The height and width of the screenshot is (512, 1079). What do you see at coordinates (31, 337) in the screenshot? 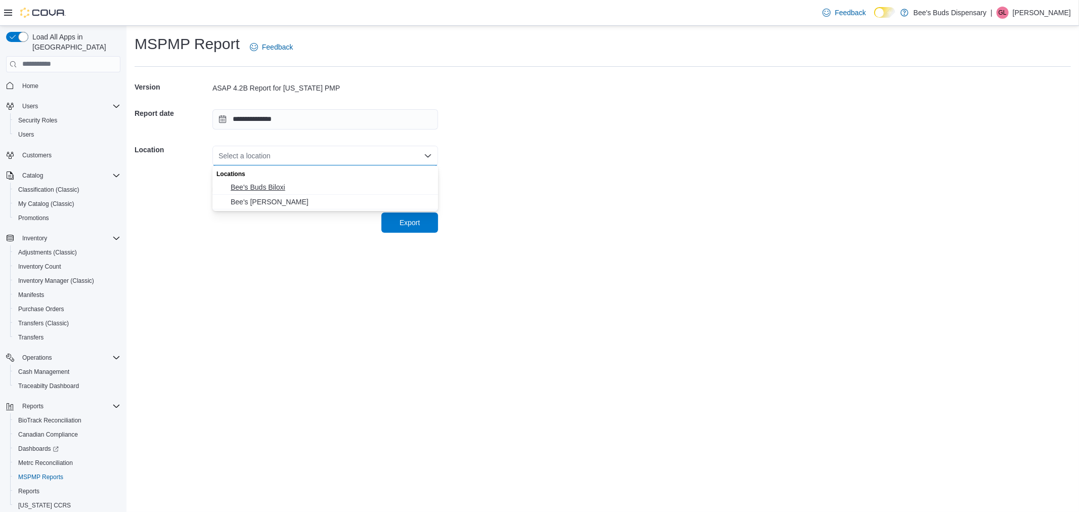
I see `a: Transfers` at bounding box center [31, 337].